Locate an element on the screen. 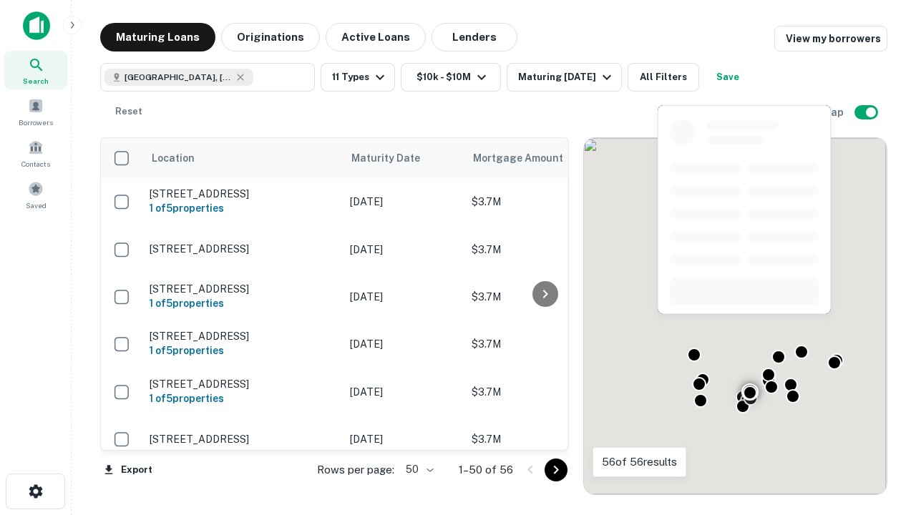  button: Save your search to get updates of matches that match your search criteria. is located at coordinates (728, 77).